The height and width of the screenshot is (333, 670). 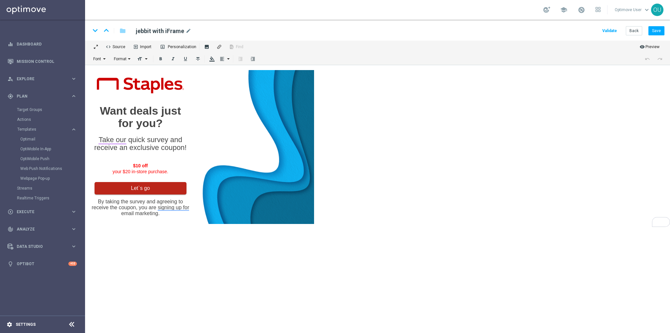 I want to click on h2: jebbit with iFrame, so click(x=160, y=31).